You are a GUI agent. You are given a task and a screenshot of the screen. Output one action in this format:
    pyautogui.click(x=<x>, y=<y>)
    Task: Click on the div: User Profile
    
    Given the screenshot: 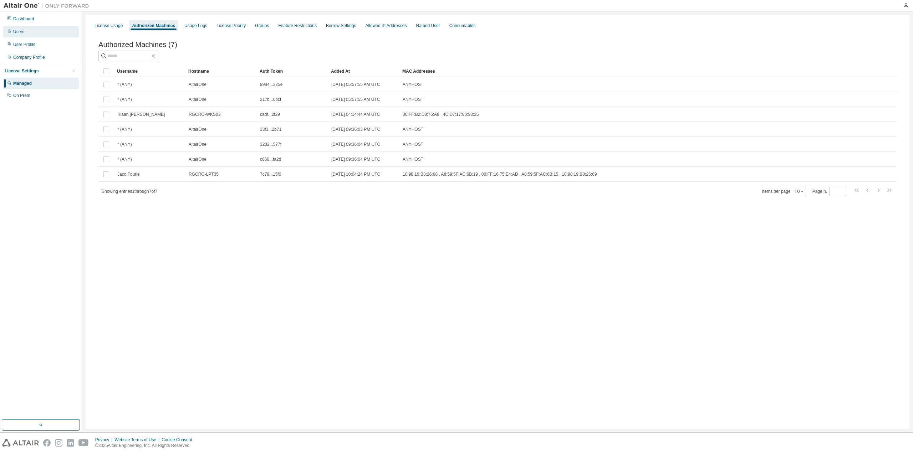 What is the action you would take?
    pyautogui.click(x=24, y=45)
    